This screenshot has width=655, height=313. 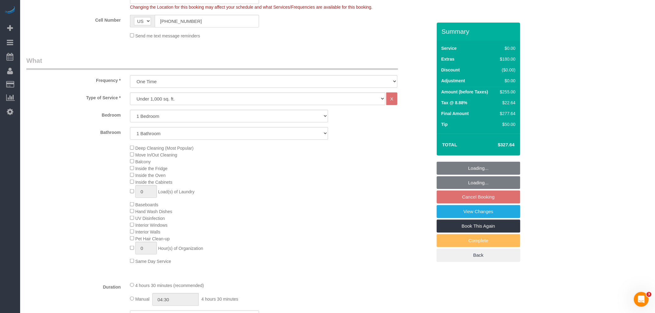 What do you see at coordinates (164, 148) in the screenshot?
I see `span: Deep Cleaning (Most Popular)` at bounding box center [164, 148].